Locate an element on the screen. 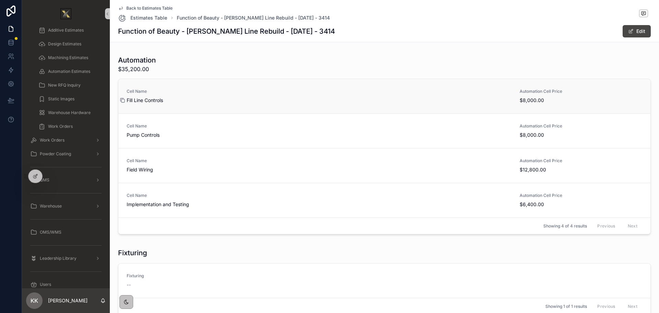 The height and width of the screenshot is (313, 659). a: Automation Estimates is located at coordinates (70, 71).